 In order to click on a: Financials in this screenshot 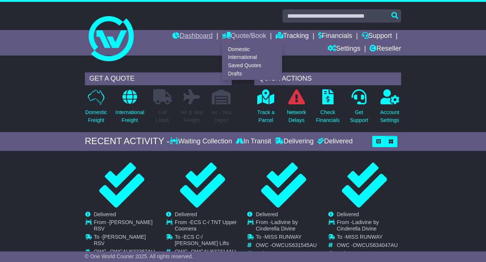, I will do `click(335, 36)`.